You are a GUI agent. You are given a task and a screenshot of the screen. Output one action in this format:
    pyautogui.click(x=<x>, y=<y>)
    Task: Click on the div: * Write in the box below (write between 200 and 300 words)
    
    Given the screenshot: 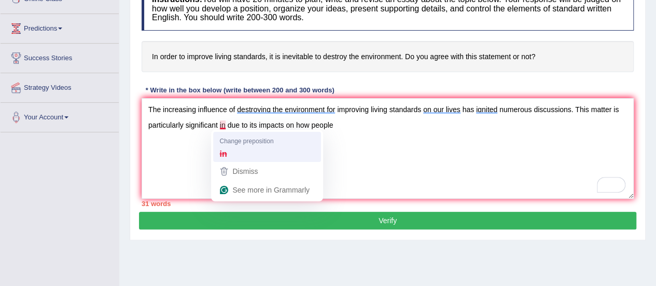 What is the action you would take?
    pyautogui.click(x=239, y=90)
    